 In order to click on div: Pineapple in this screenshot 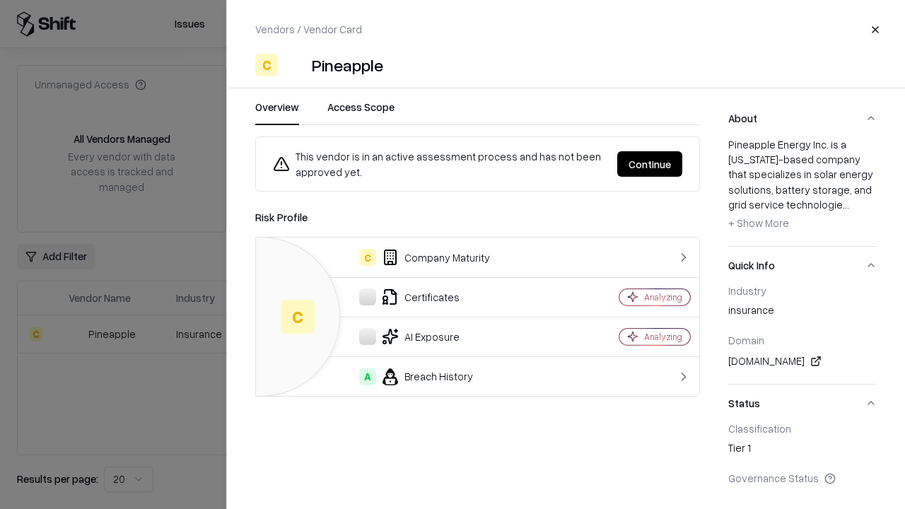, I will do `click(347, 65)`.